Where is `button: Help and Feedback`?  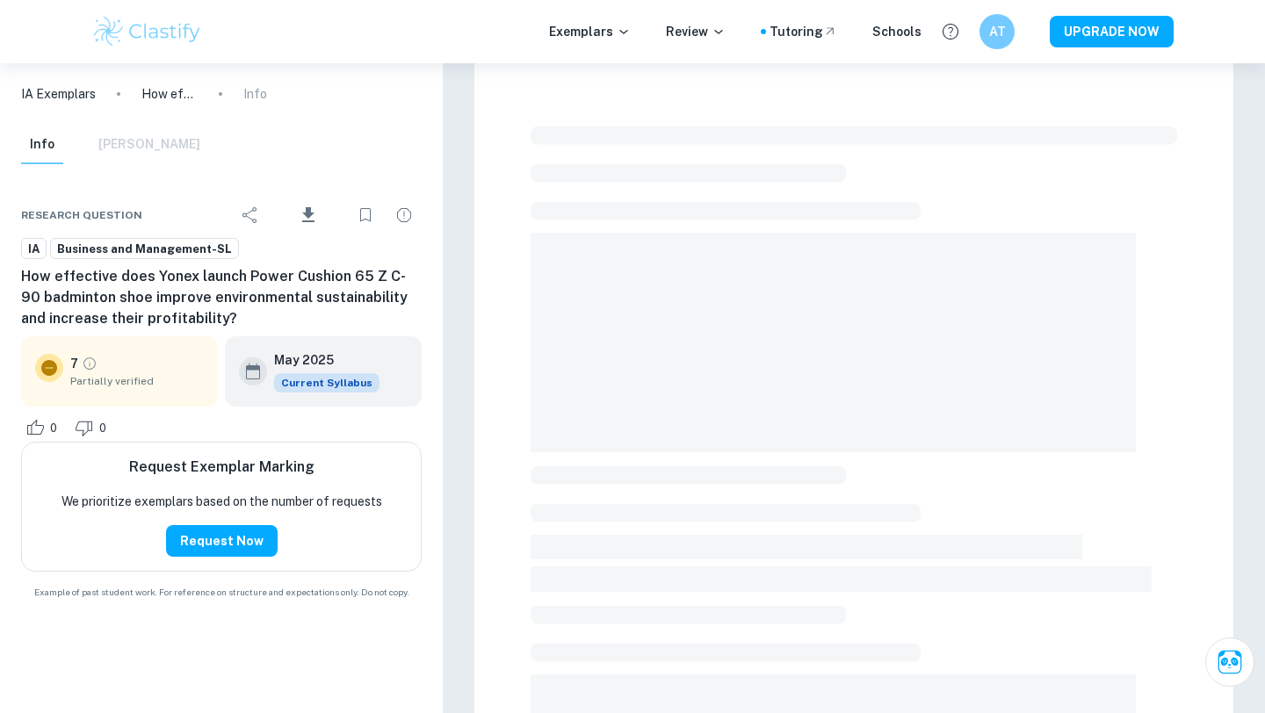 button: Help and Feedback is located at coordinates (950, 32).